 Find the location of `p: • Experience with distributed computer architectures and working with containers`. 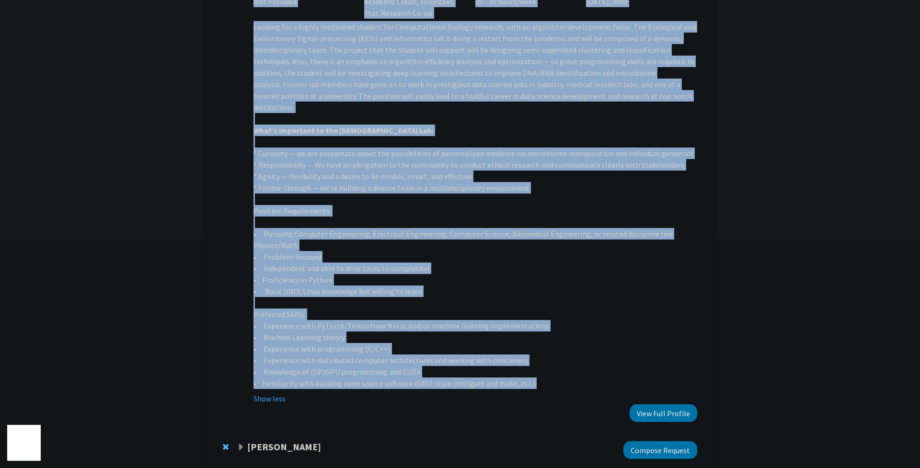

p: • Experience with distributed computer architectures and working with containers is located at coordinates (476, 361).